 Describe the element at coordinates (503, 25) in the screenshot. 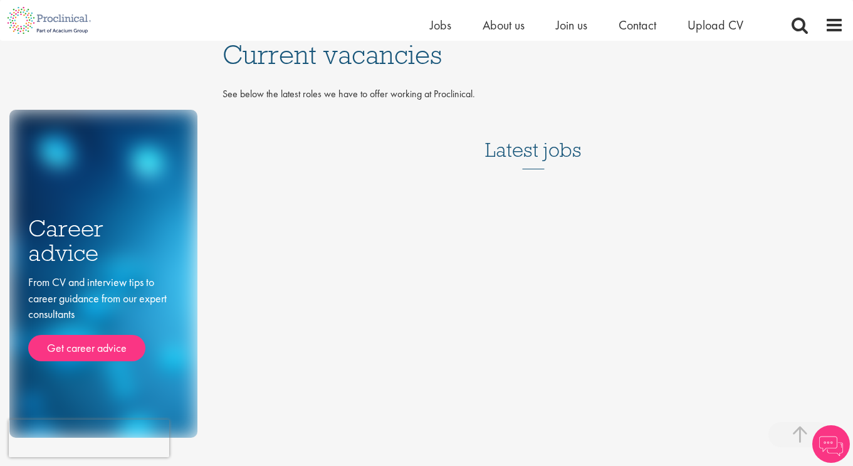

I see `span: About us` at that location.